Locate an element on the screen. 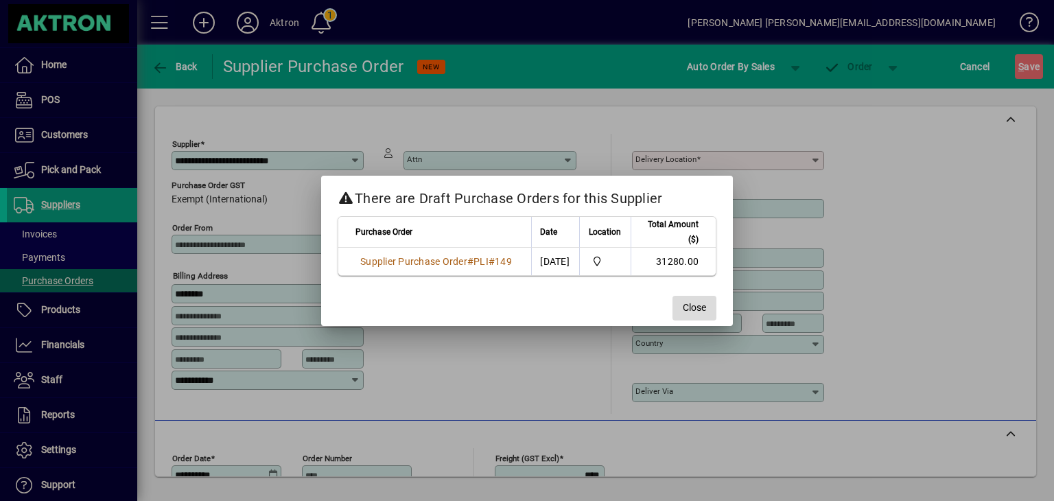 This screenshot has width=1054, height=501. span: Location is located at coordinates (604, 232).